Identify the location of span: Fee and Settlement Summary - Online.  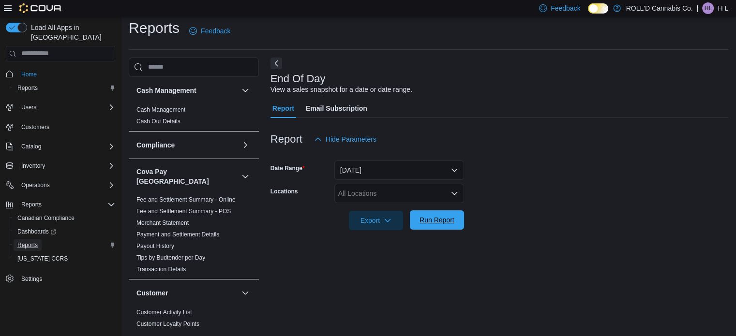
(186, 200).